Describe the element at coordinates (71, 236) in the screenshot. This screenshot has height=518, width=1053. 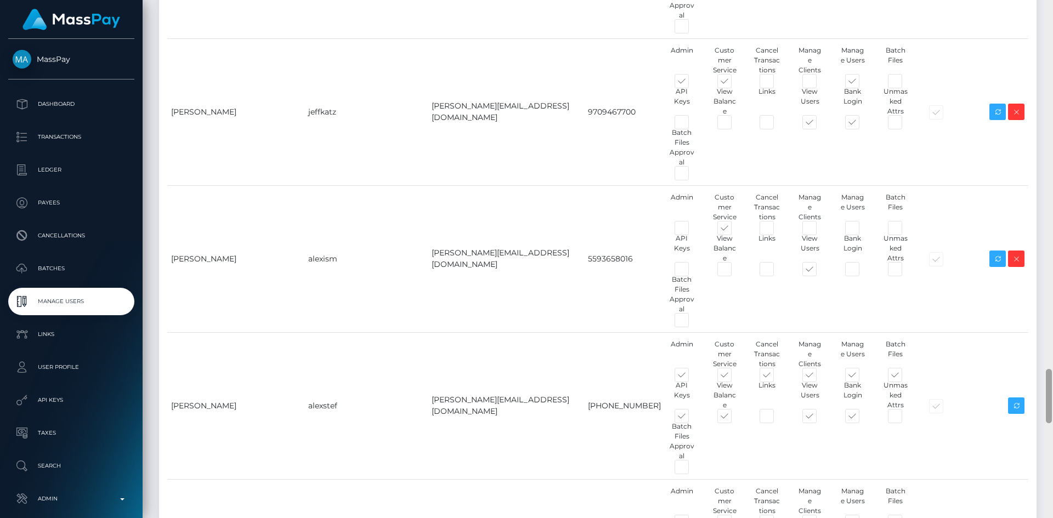
I see `p: Cancellations` at that location.